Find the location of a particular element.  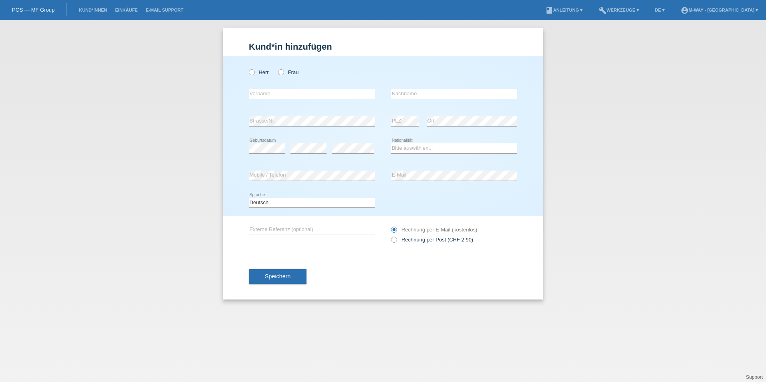

a: Kund*innen is located at coordinates (93, 10).